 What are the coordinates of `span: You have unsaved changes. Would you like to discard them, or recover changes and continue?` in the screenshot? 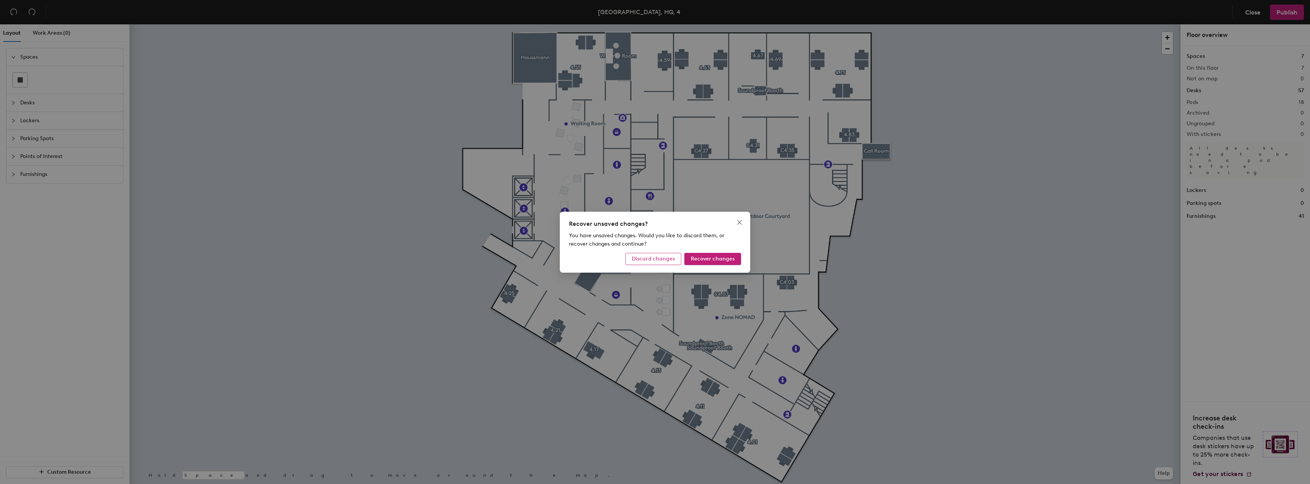 It's located at (647, 240).